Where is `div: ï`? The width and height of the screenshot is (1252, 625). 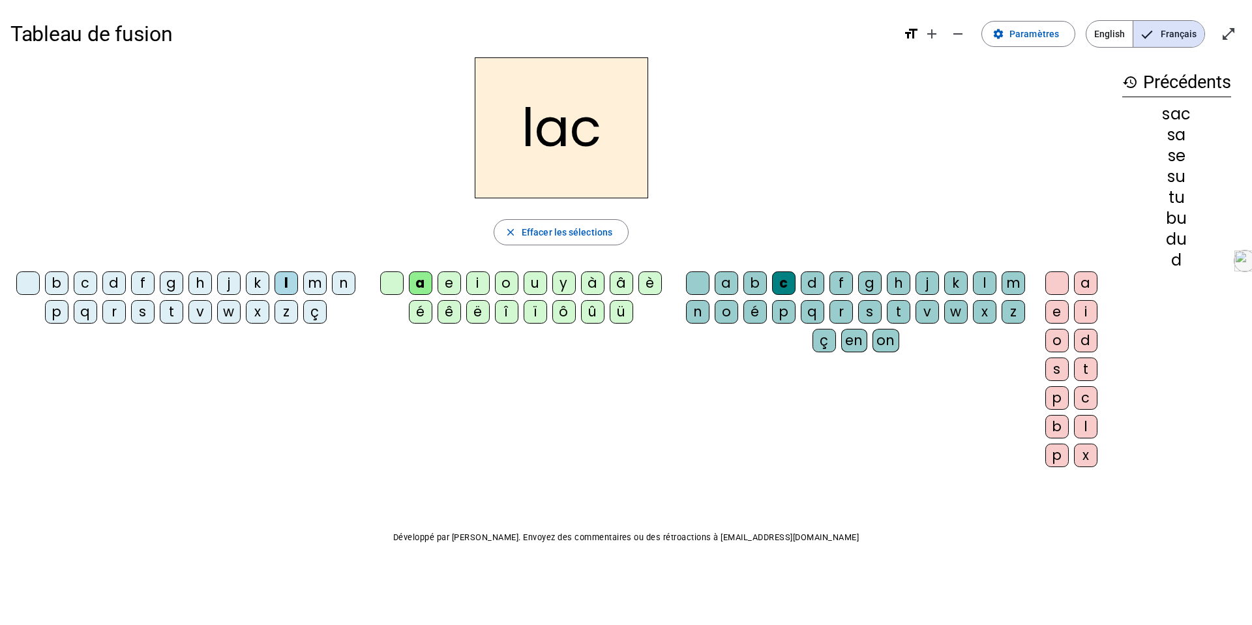
div: ï is located at coordinates (535, 312).